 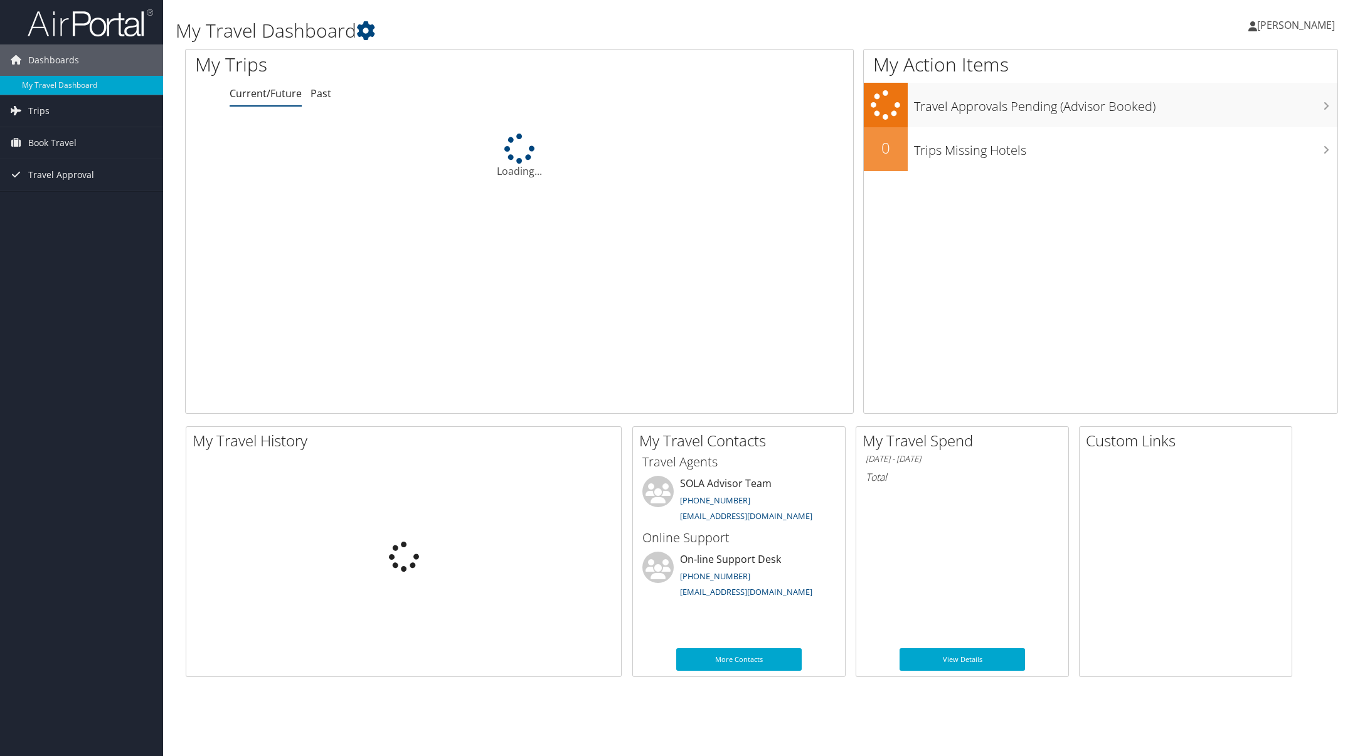 What do you see at coordinates (90, 23) in the screenshot?
I see `img: airportal-logo.png` at bounding box center [90, 23].